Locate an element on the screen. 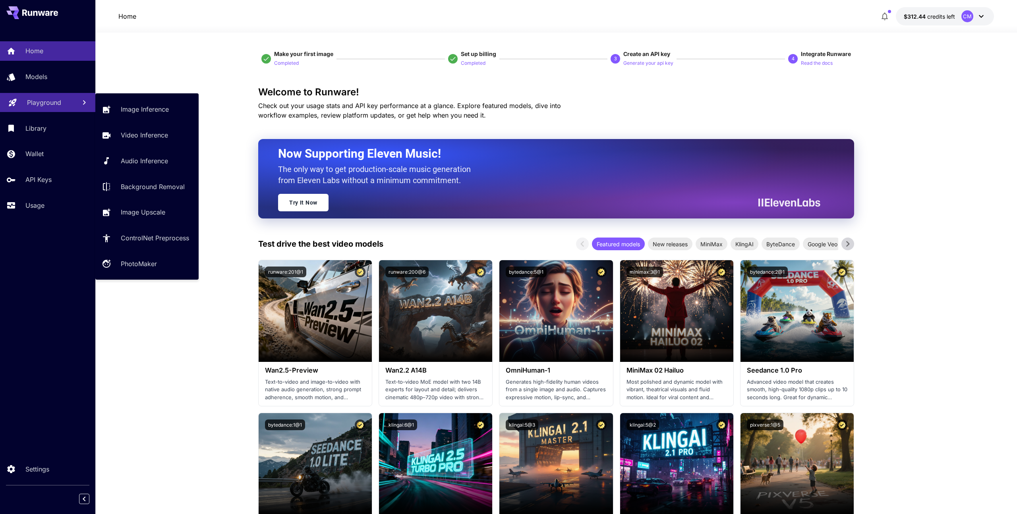  button: klingai:5@2 is located at coordinates (643, 425).